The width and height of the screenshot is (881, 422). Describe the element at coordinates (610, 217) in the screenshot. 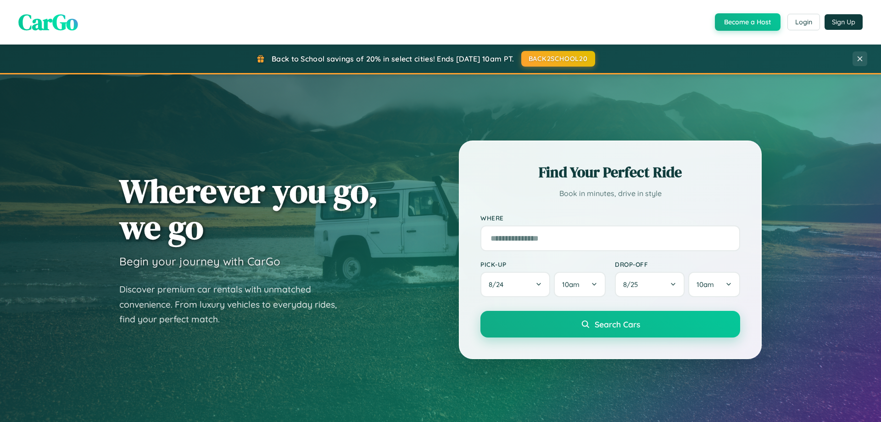

I see `label: Where` at that location.